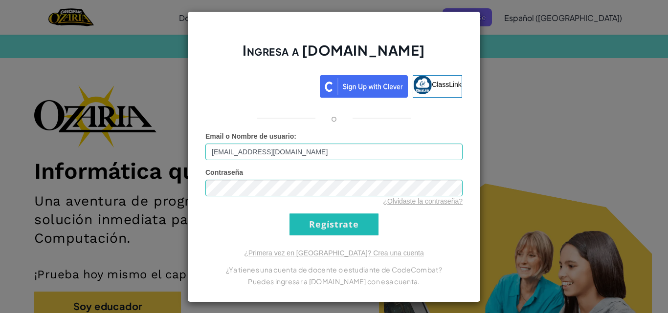 This screenshot has height=313, width=668. What do you see at coordinates (364, 87) in the screenshot?
I see `img: clever_sso_button@2x.png` at bounding box center [364, 87].